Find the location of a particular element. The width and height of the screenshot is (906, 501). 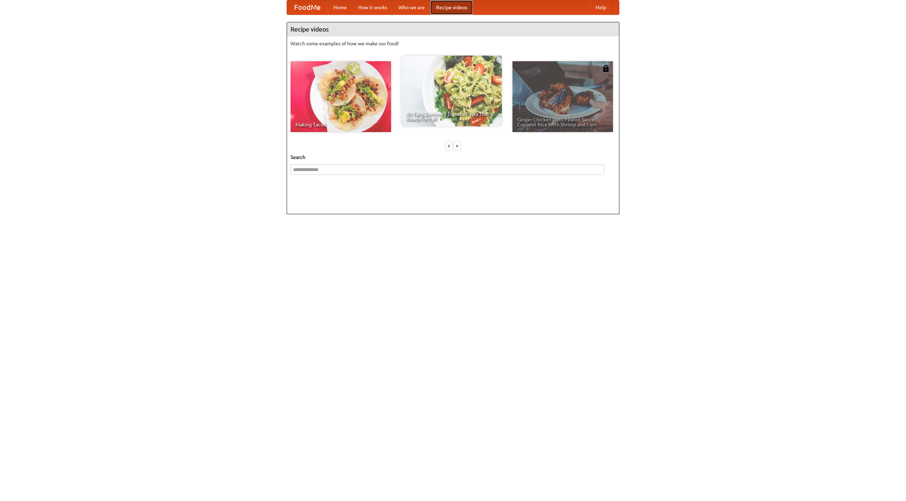

h4: Recipe videos is located at coordinates (453, 29).